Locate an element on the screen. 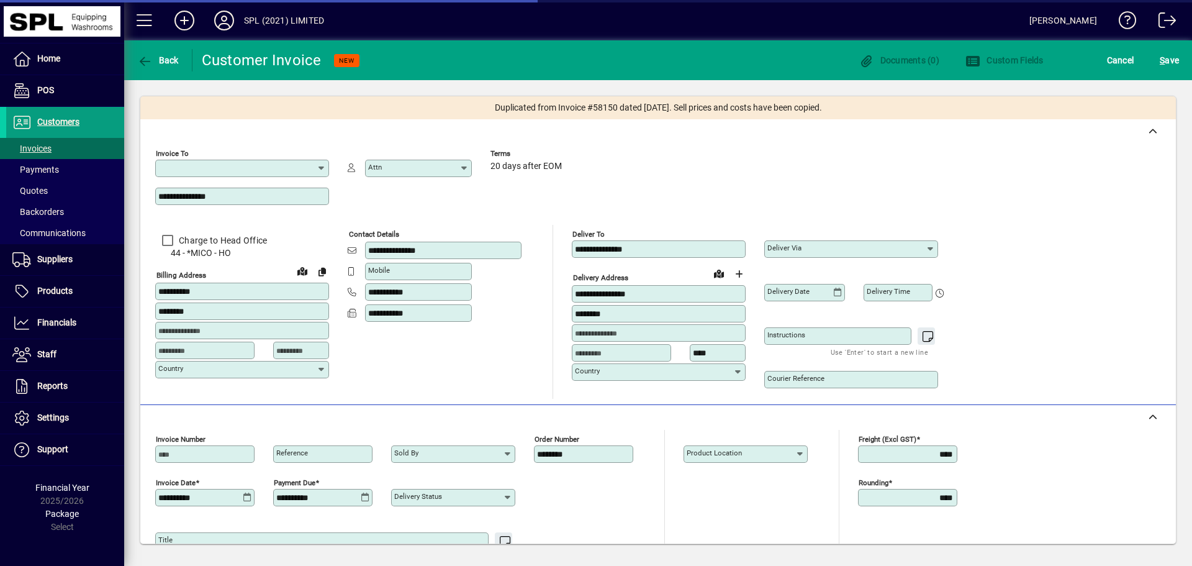 The height and width of the screenshot is (566, 1192). mat-label: Courier Reference is located at coordinates (796, 378).